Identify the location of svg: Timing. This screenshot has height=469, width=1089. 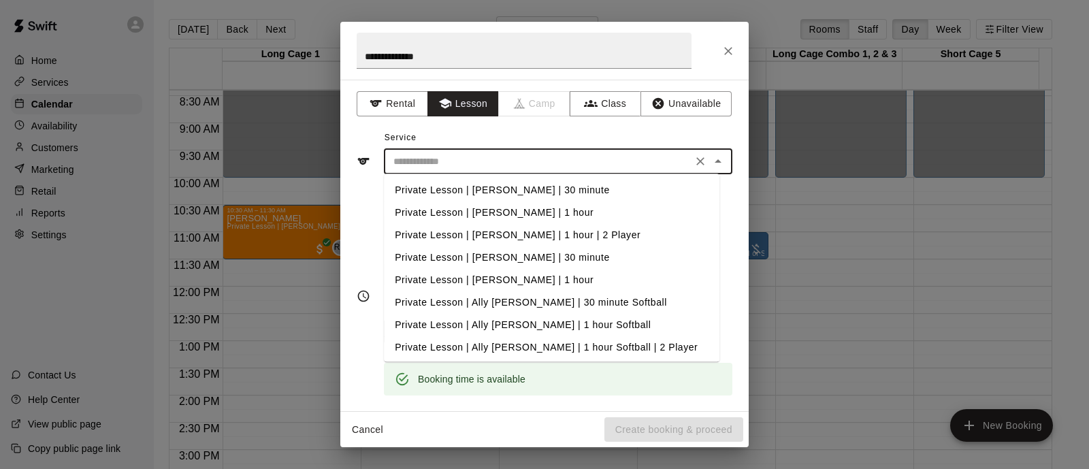
(363, 296).